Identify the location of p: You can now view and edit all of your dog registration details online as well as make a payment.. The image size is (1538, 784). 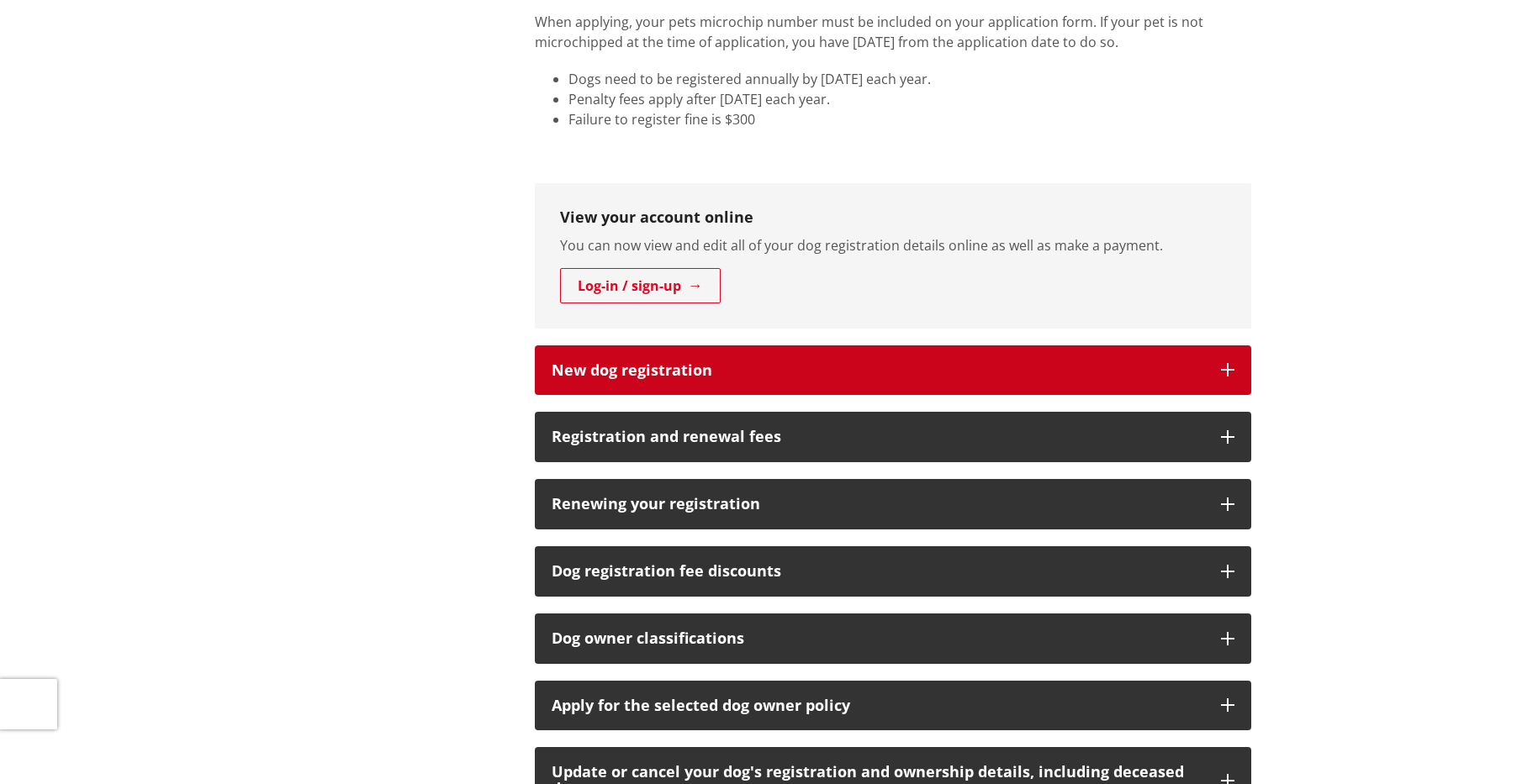
(893, 245).